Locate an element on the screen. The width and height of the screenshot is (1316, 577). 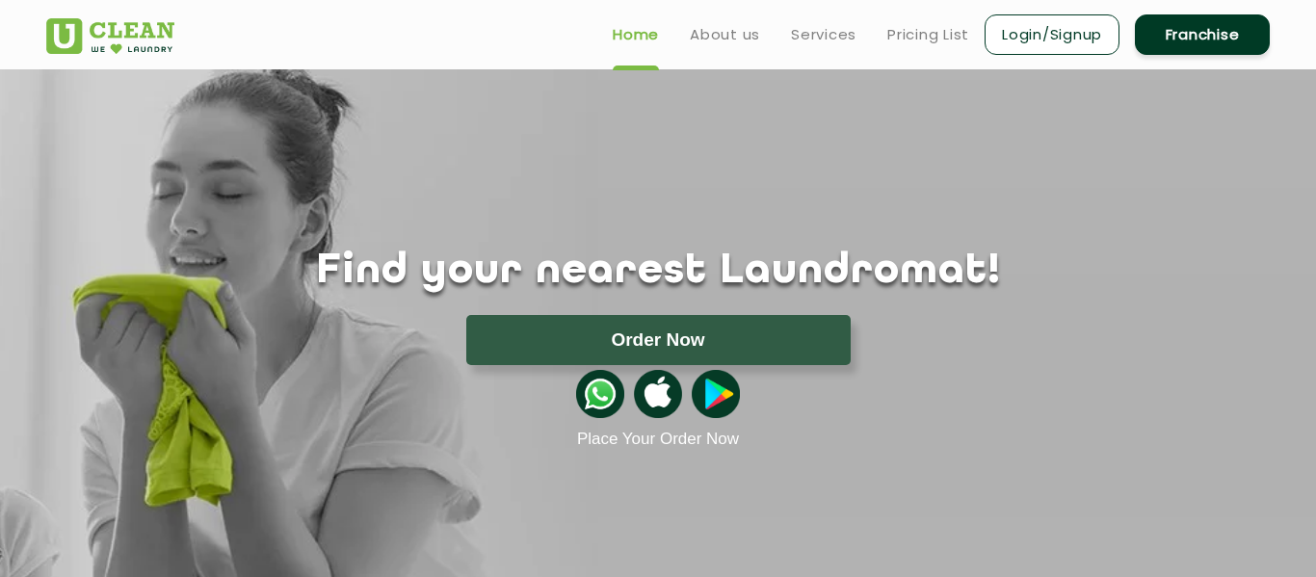
a: Services is located at coordinates (824, 35).